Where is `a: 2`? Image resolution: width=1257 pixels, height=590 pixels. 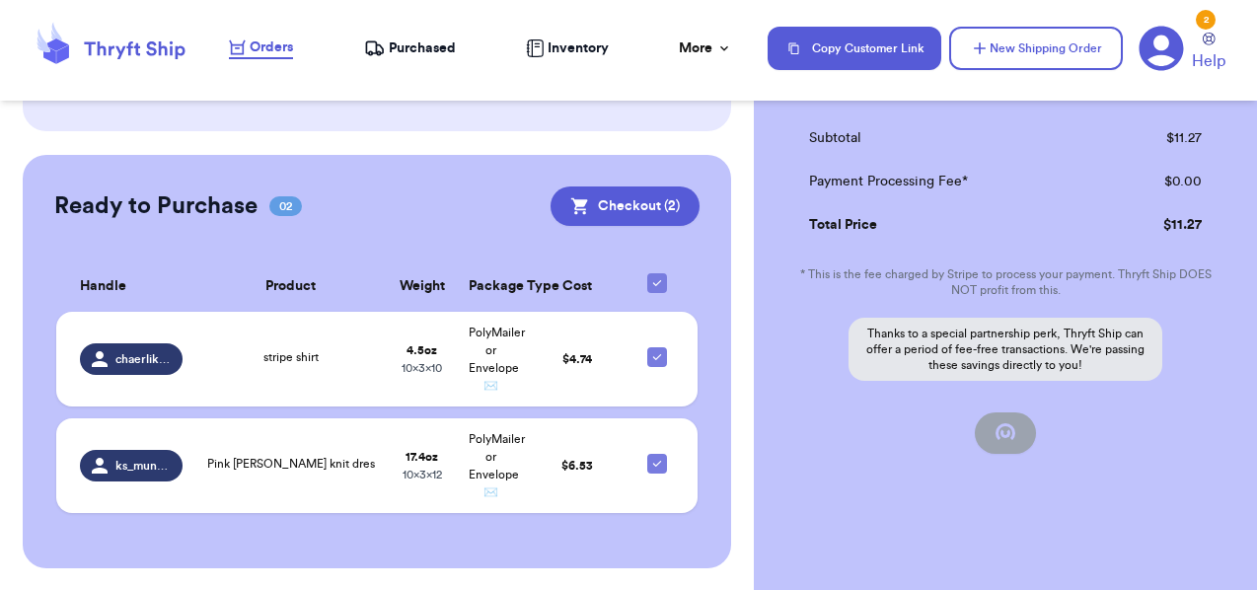 a: 2 is located at coordinates (1161, 48).